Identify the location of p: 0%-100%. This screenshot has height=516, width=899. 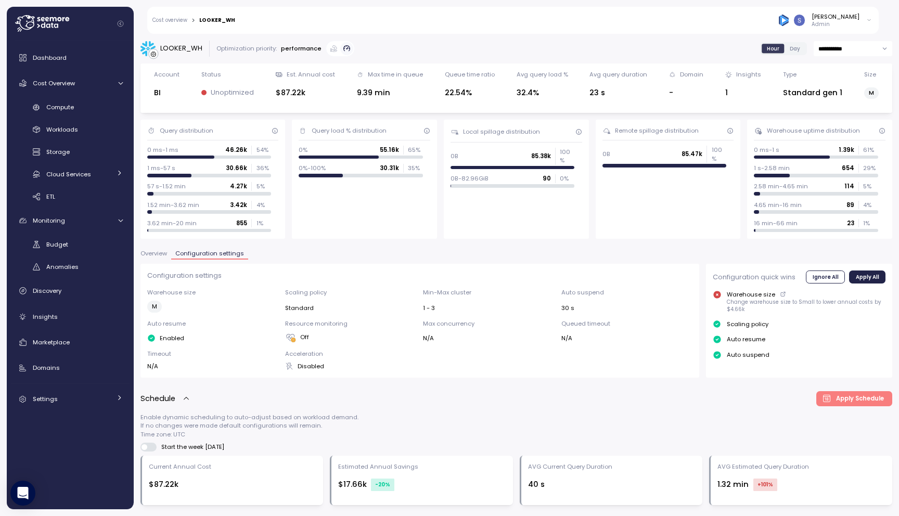
(312, 168).